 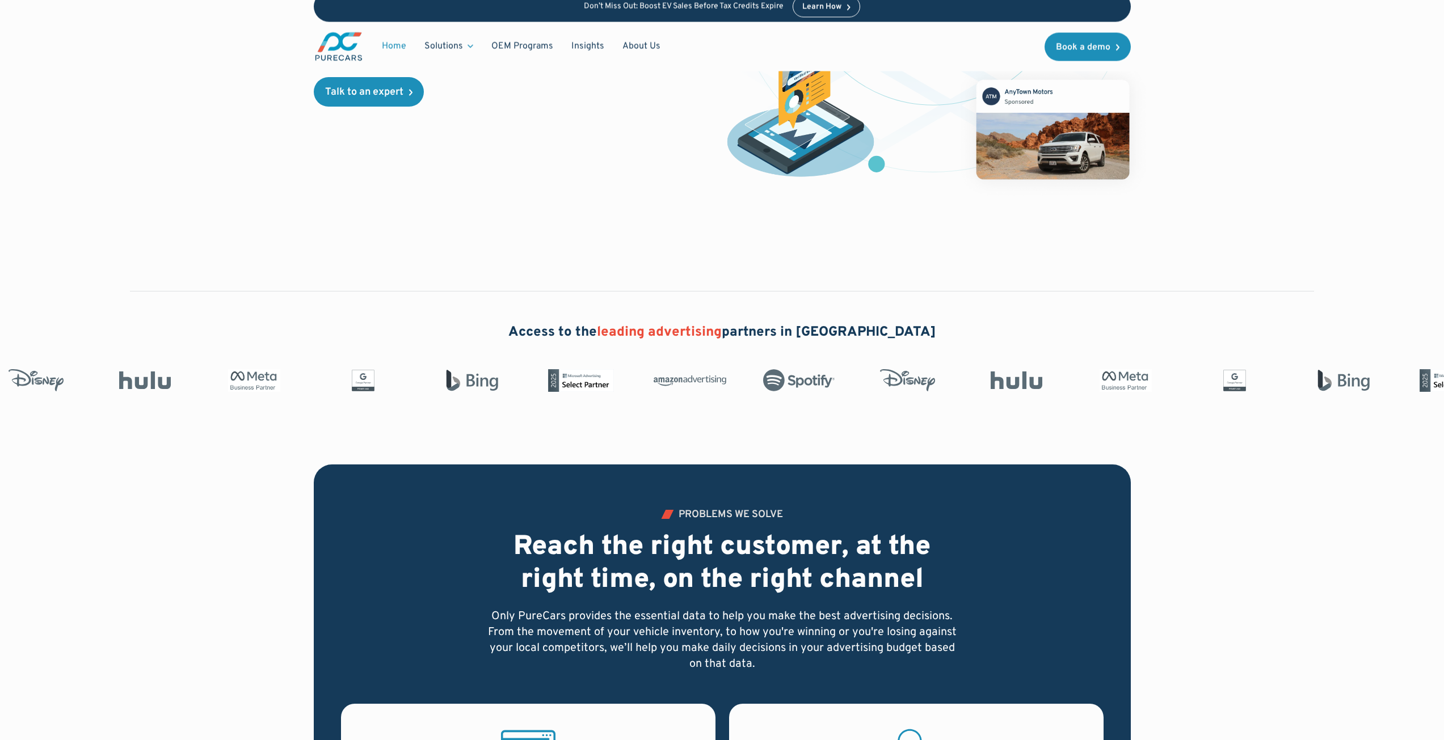 What do you see at coordinates (722, 640) in the screenshot?
I see `p: Only PureCars provides the essential data to help you make the best advertising decisions. From t...` at bounding box center [722, 640].